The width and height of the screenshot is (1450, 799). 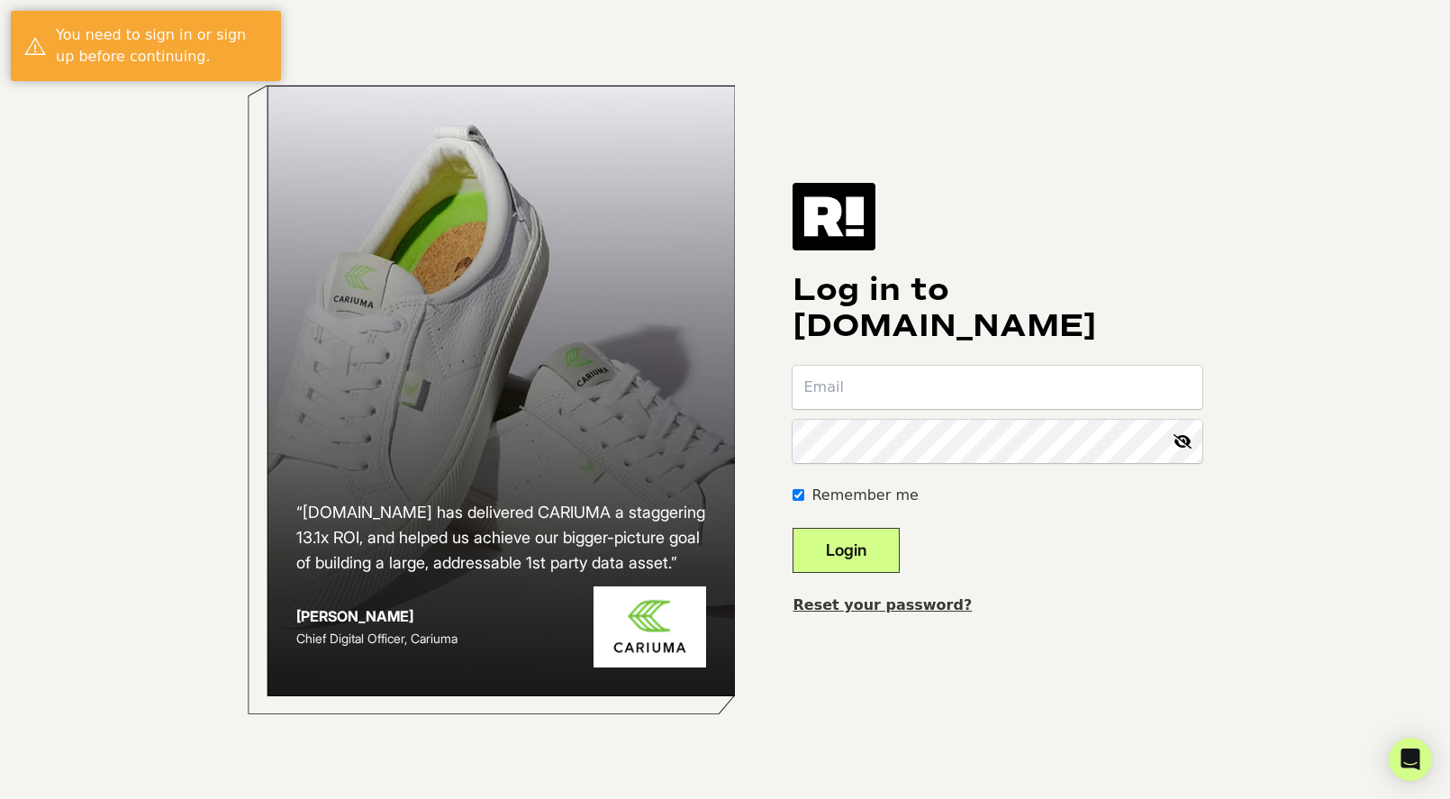 I want to click on div: Open Intercom Messenger, so click(x=1411, y=759).